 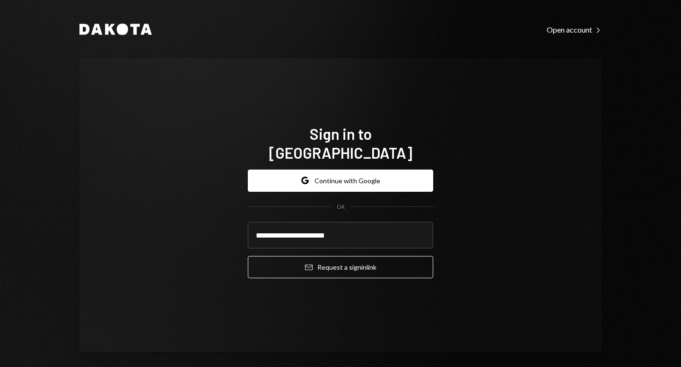 What do you see at coordinates (340, 207) in the screenshot?
I see `div: OR` at bounding box center [340, 207].